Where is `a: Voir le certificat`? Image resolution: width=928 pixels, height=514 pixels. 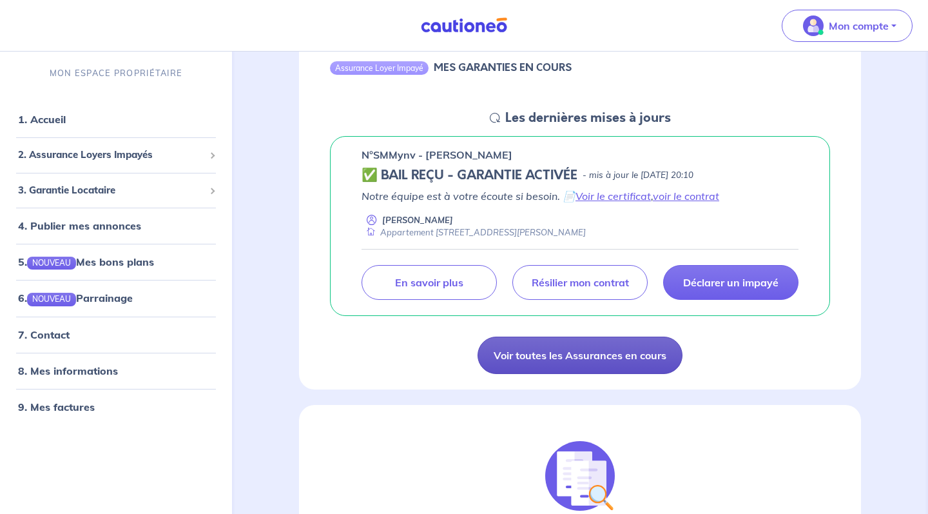
a: Voir le certificat is located at coordinates (613, 196).